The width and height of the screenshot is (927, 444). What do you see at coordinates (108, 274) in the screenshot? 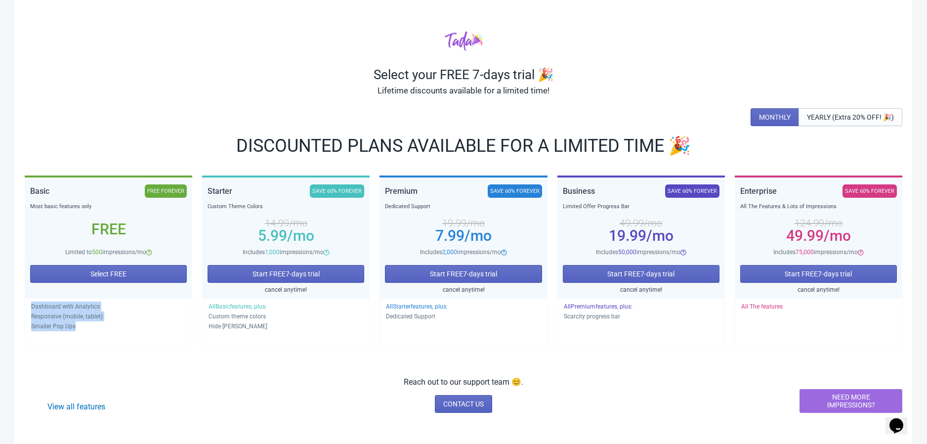
I see `button: Select FREE` at bounding box center [108, 274].